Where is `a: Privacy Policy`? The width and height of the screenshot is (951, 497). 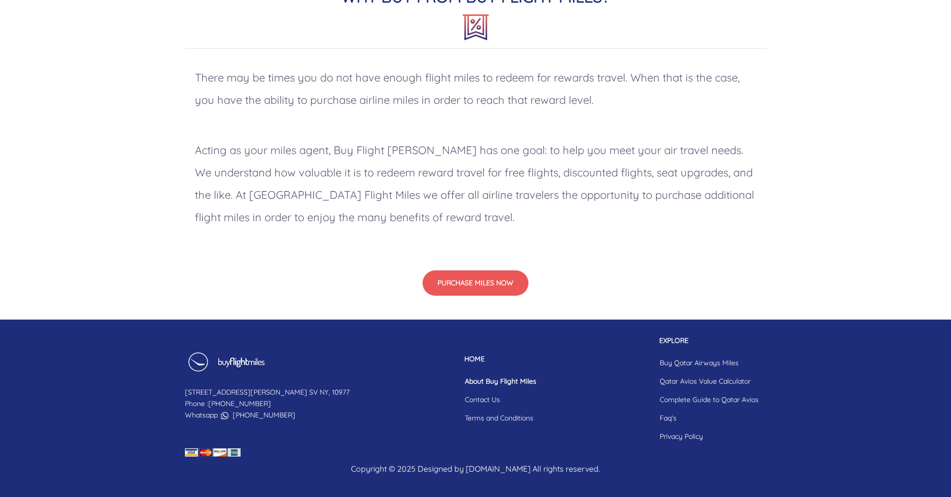
a: Privacy Policy is located at coordinates (709, 436).